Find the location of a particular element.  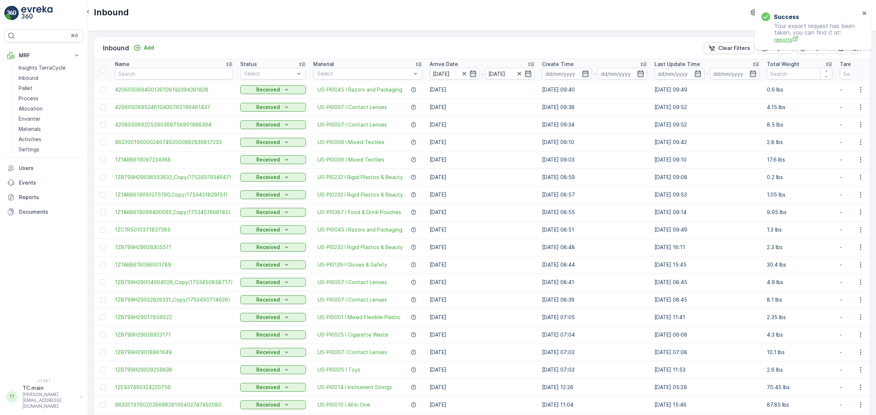

span: reports is located at coordinates (817, 39).